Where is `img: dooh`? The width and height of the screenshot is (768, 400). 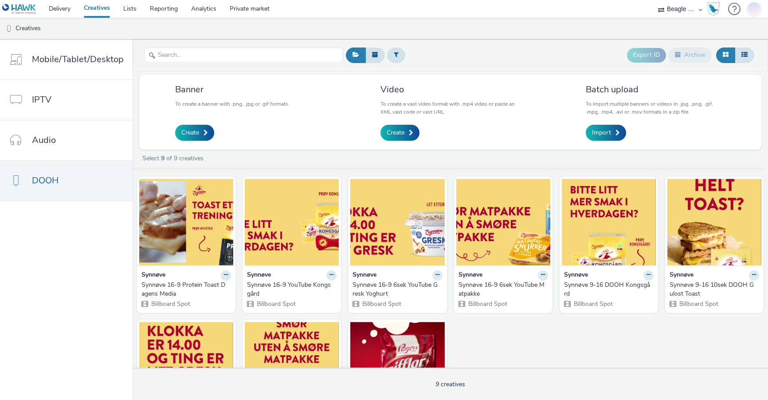
img: dooh is located at coordinates (9, 29).